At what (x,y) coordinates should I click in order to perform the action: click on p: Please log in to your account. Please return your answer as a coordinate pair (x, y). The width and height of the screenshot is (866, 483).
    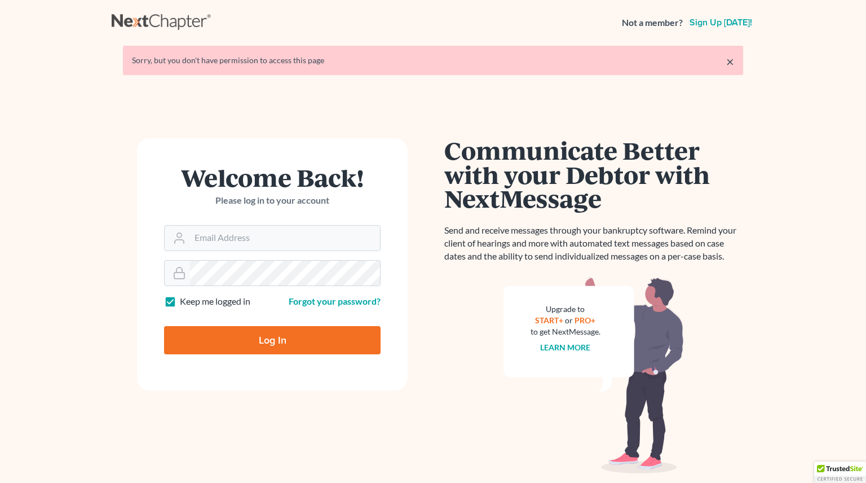
    Looking at the image, I should click on (272, 200).